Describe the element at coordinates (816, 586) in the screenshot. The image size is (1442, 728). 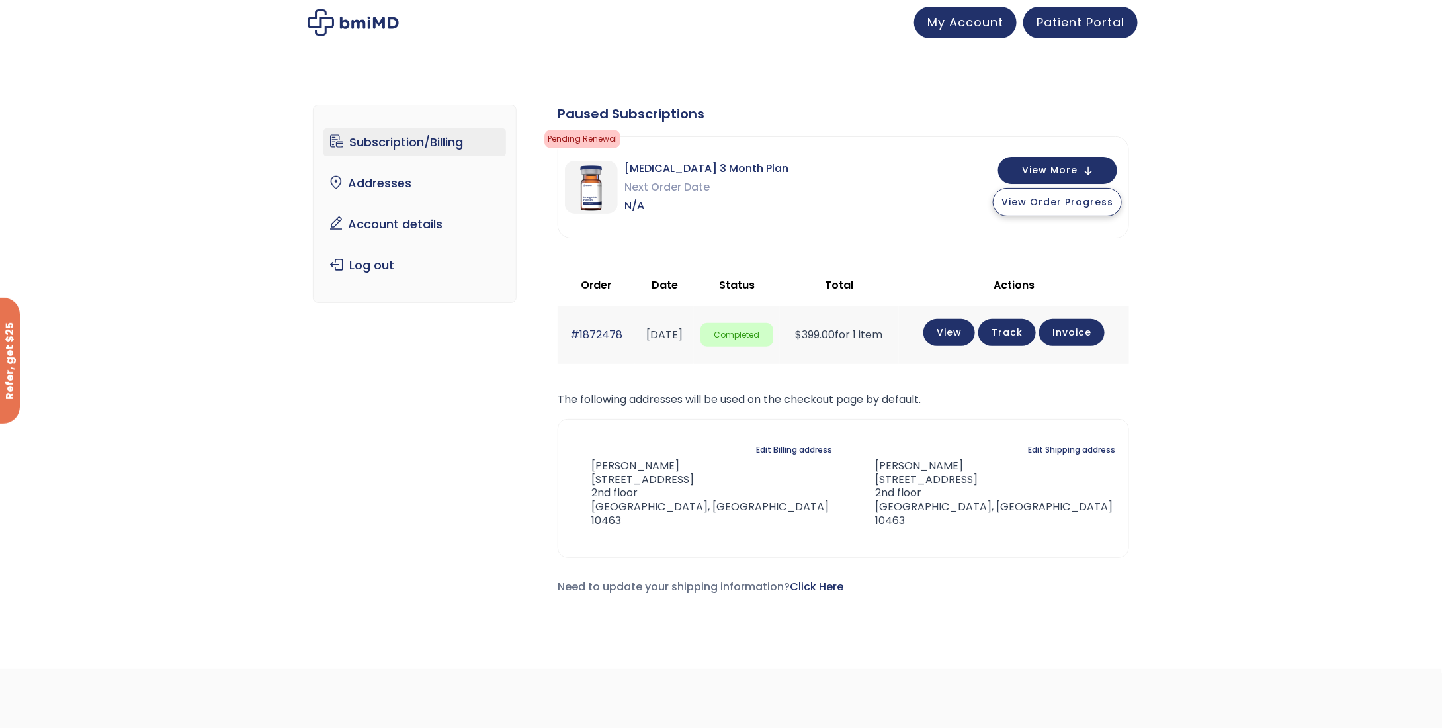
I see `a: Click Here` at that location.